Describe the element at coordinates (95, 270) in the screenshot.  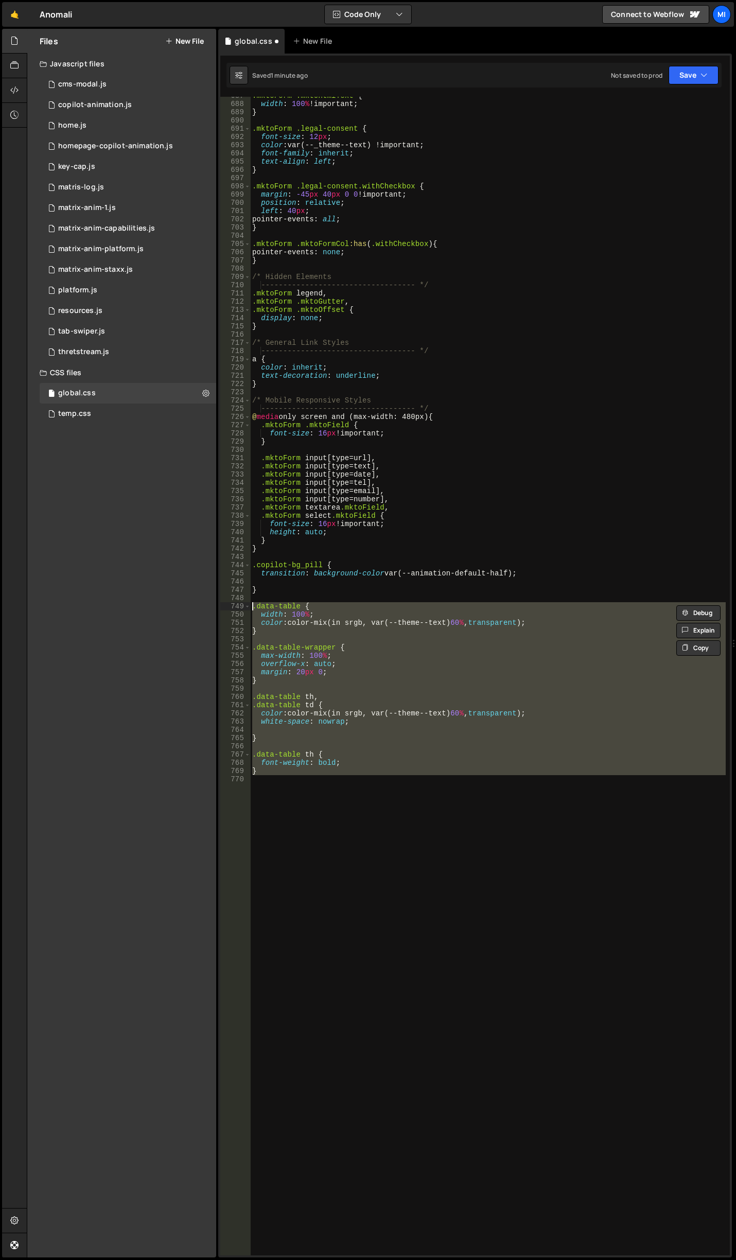
I see `div: matrix-anim-staxx.js` at that location.